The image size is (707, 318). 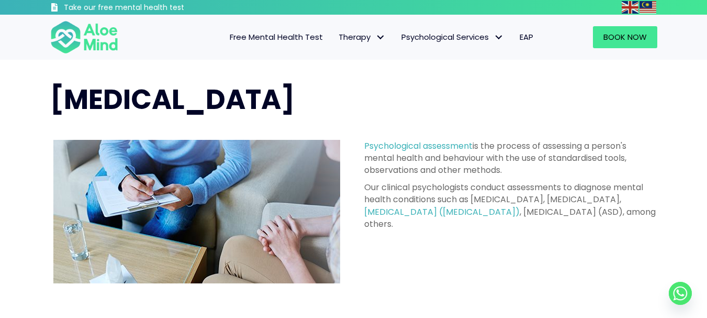 What do you see at coordinates (511, 158) in the screenshot?
I see `p: is the process of assessing a person's mental health and behaviour with the use of standardised t...` at bounding box center [511, 158].